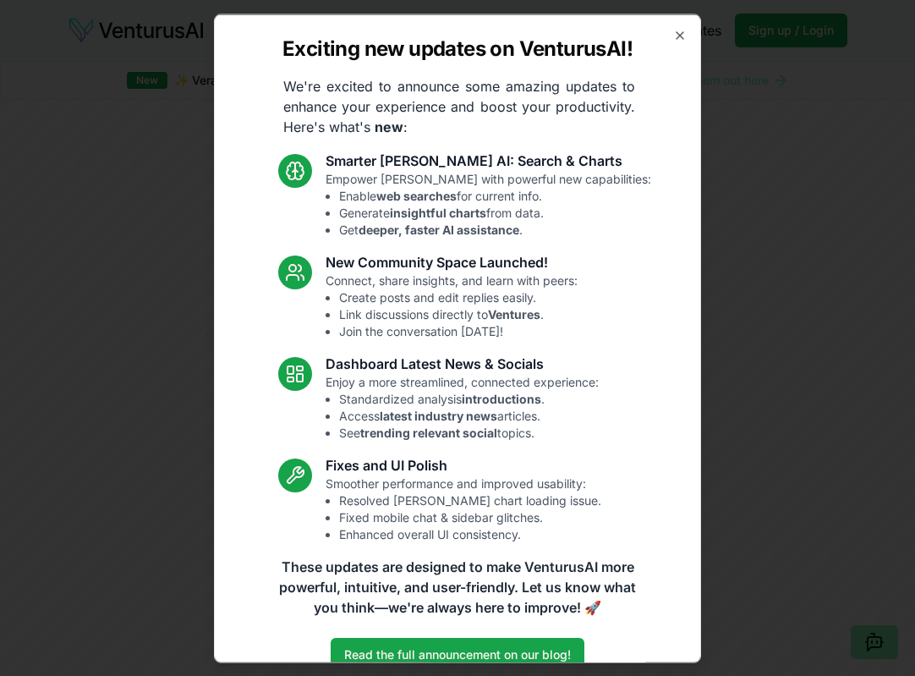 The height and width of the screenshot is (676, 915). What do you see at coordinates (495, 229) in the screenshot?
I see `li: Get .` at bounding box center [495, 229].